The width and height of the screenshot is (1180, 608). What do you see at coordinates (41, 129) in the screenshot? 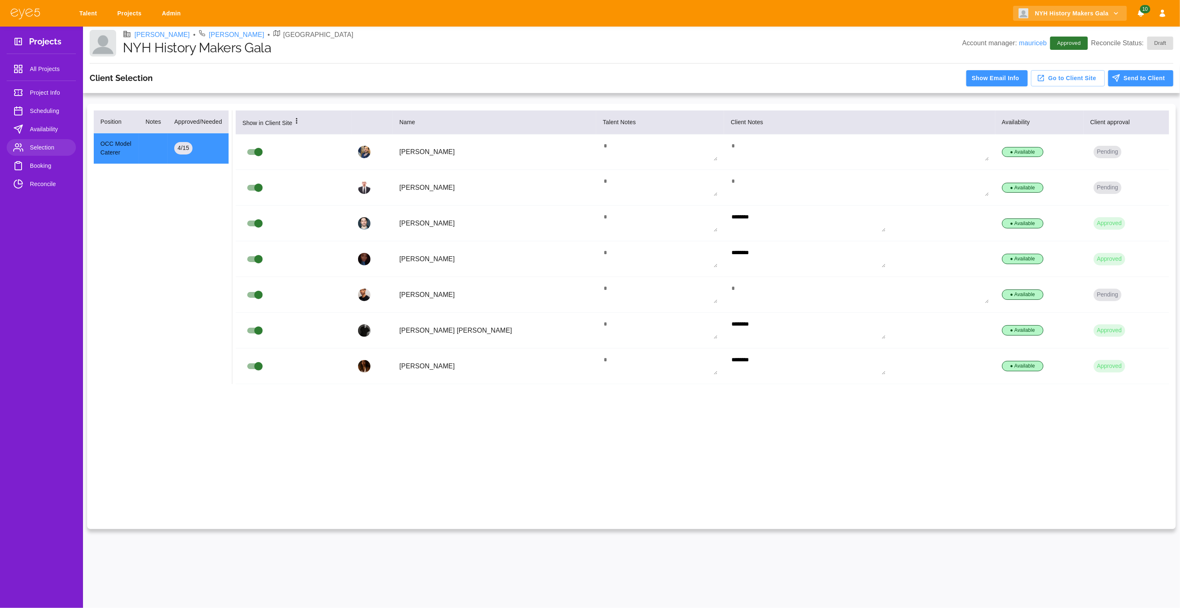
I see `a: Availability` at bounding box center [41, 129].